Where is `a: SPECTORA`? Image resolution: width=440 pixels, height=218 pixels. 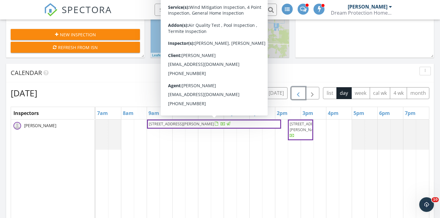
a: SPECTORA is located at coordinates (78, 15).